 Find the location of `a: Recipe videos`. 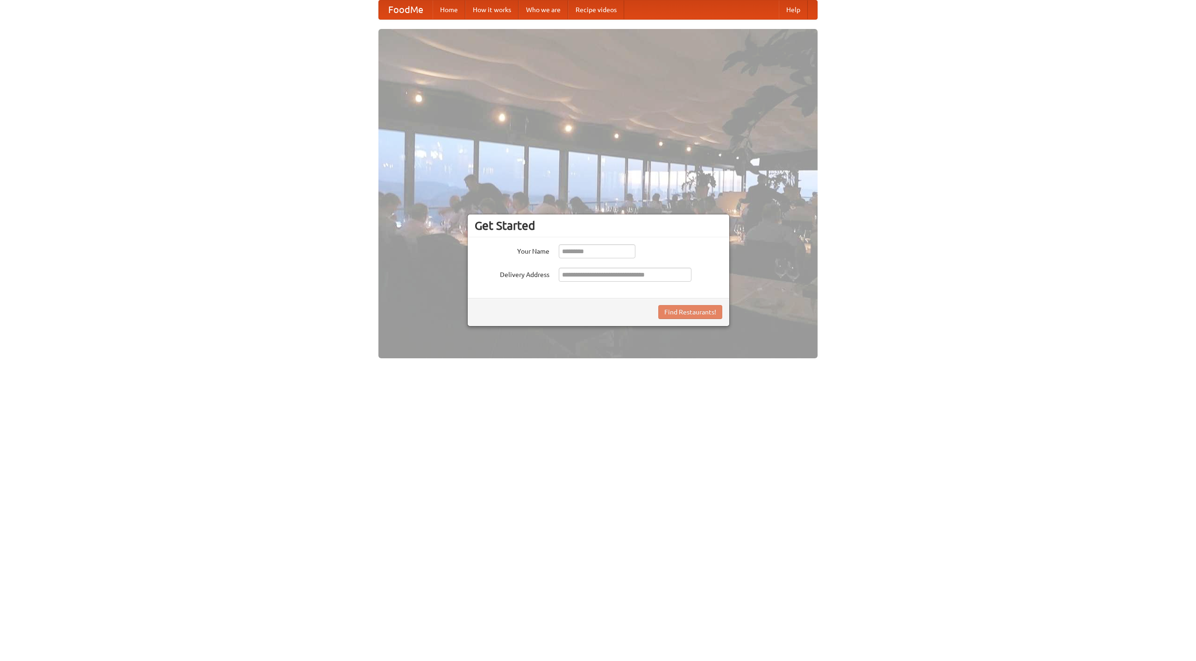

a: Recipe videos is located at coordinates (596, 10).